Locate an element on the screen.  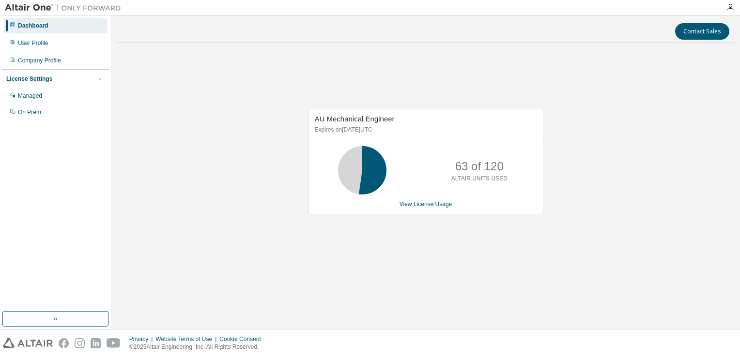
div: Cookie Consent is located at coordinates (243, 340).